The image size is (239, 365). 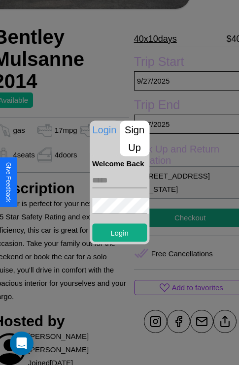 I want to click on div: Open Intercom Messenger, so click(x=22, y=344).